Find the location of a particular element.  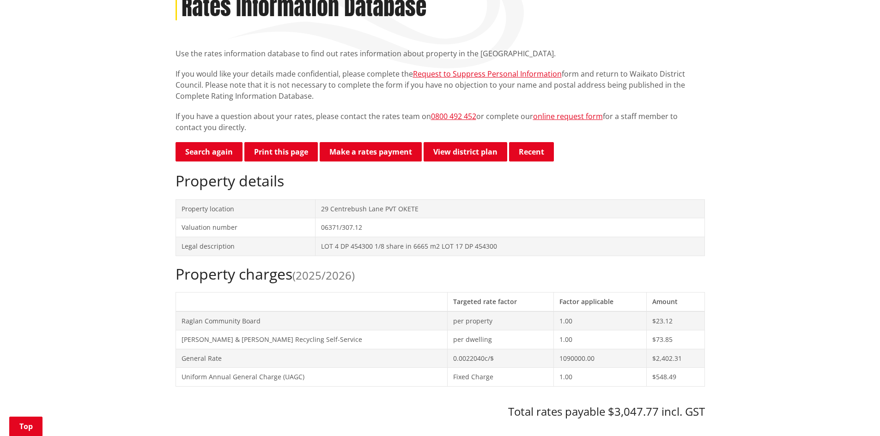

a: Make a rates payment is located at coordinates (370, 152).